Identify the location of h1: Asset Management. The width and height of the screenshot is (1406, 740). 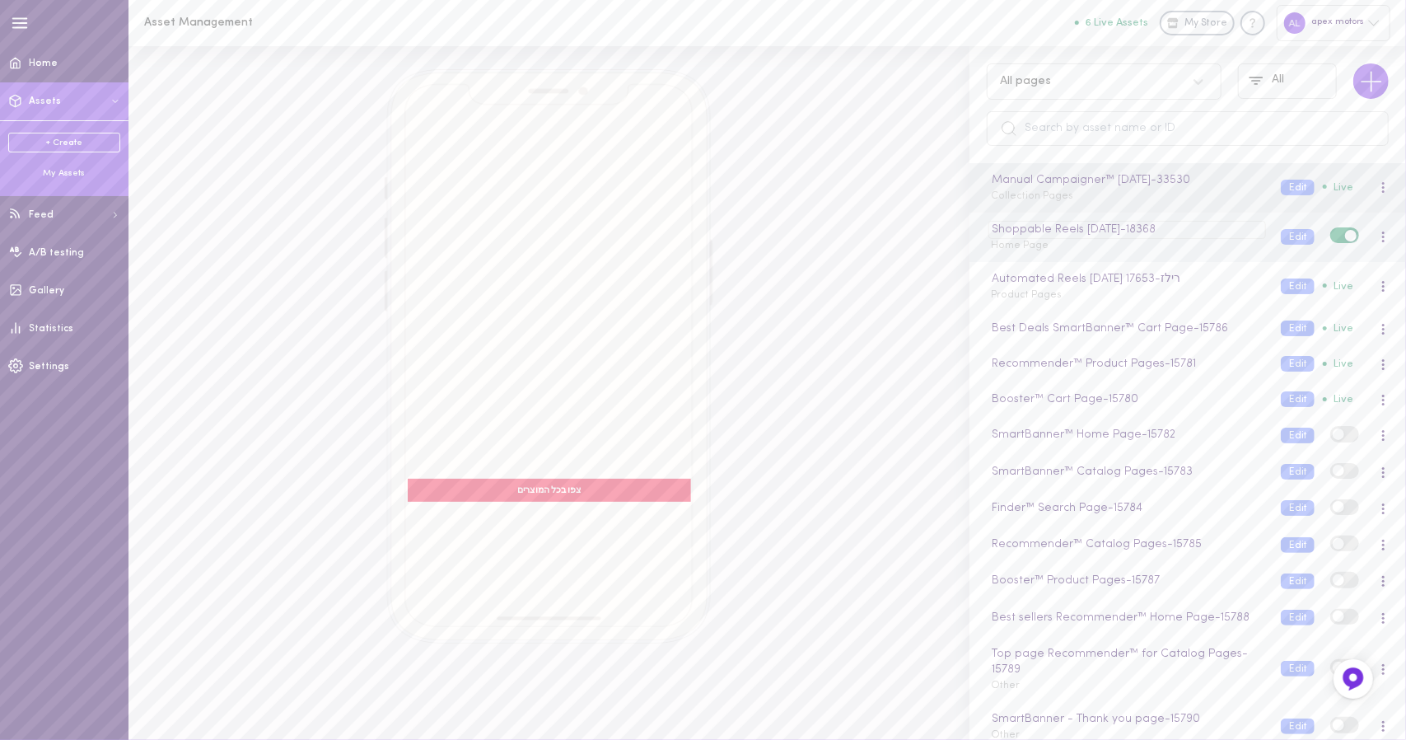
(280, 22).